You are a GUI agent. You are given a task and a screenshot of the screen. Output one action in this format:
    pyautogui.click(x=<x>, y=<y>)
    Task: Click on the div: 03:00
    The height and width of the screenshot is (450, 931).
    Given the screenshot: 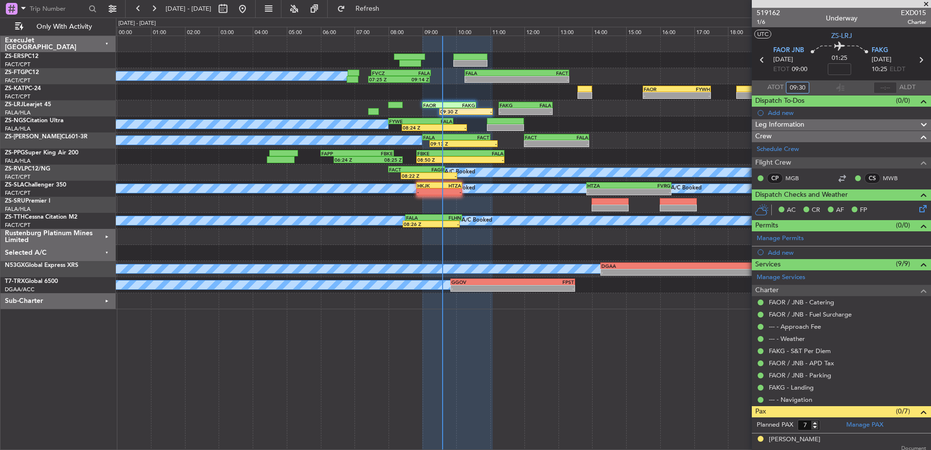 What is the action you would take?
    pyautogui.click(x=236, y=31)
    